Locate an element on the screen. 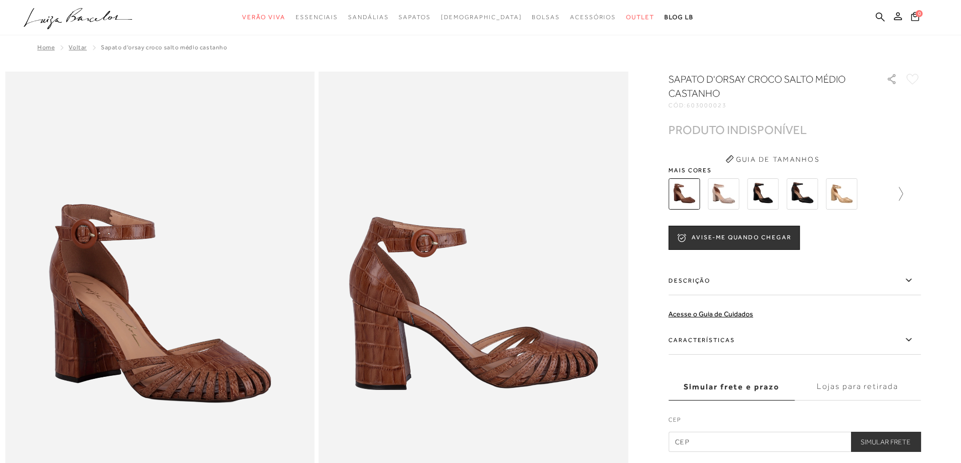 The image size is (961, 463). label: Características is located at coordinates (794, 340).